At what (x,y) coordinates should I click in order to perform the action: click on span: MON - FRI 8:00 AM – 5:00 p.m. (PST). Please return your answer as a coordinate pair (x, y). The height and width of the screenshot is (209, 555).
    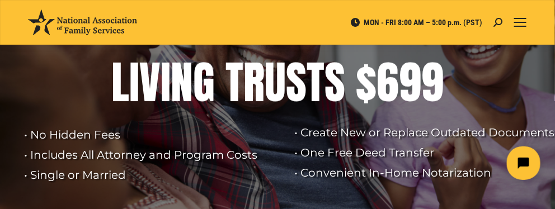
    Looking at the image, I should click on (415, 22).